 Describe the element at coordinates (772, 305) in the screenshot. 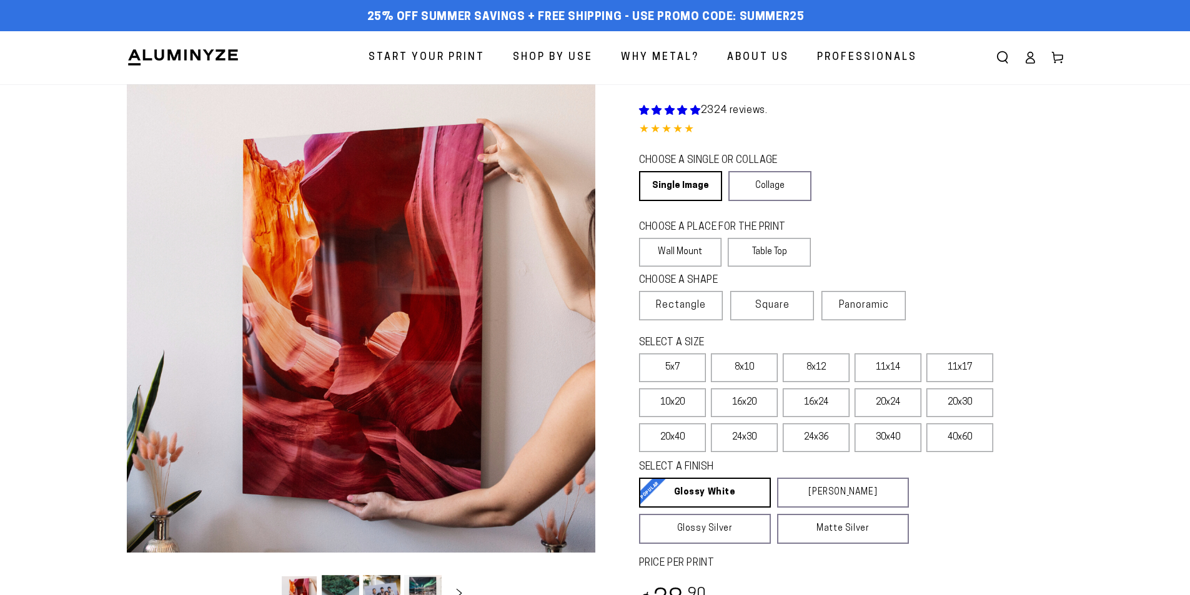

I see `span: Square` at that location.